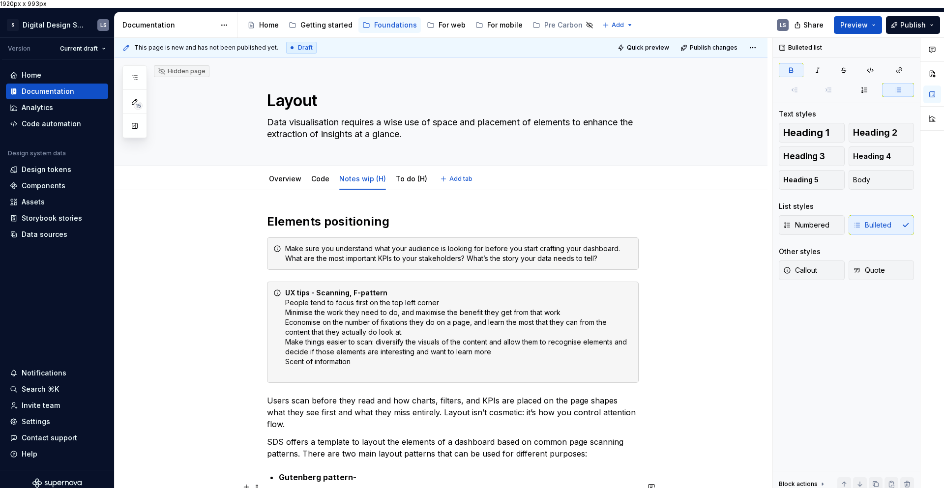 This screenshot has width=944, height=488. I want to click on h2: Elements positioning, so click(453, 222).